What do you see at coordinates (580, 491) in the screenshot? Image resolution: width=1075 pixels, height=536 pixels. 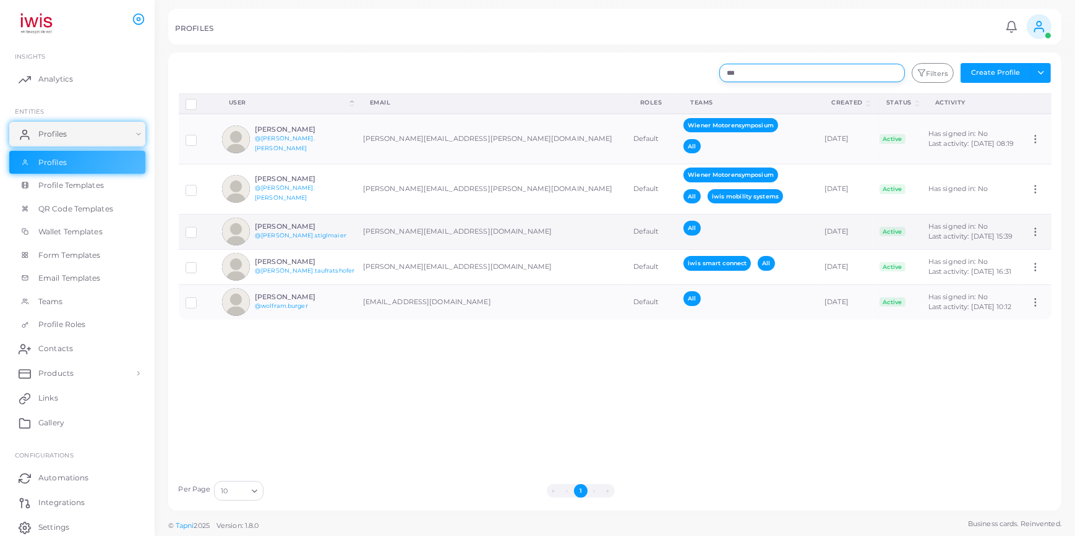 I see `ul: Pagination` at bounding box center [580, 491].